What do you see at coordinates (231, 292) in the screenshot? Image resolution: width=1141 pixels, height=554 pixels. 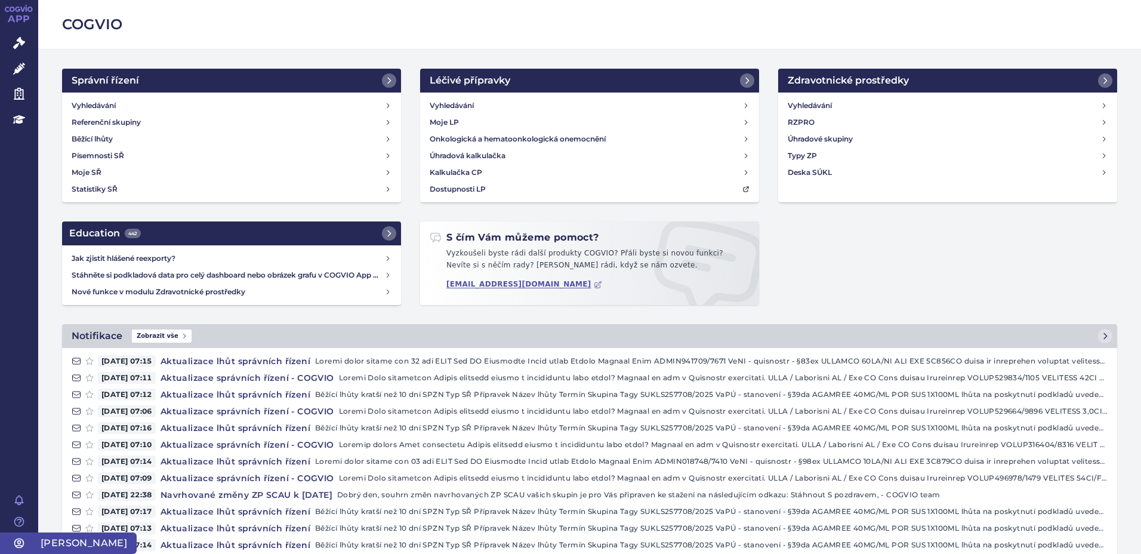 I see `a: Nové funkce v modulu Zdravotnické prostředky` at bounding box center [231, 292].